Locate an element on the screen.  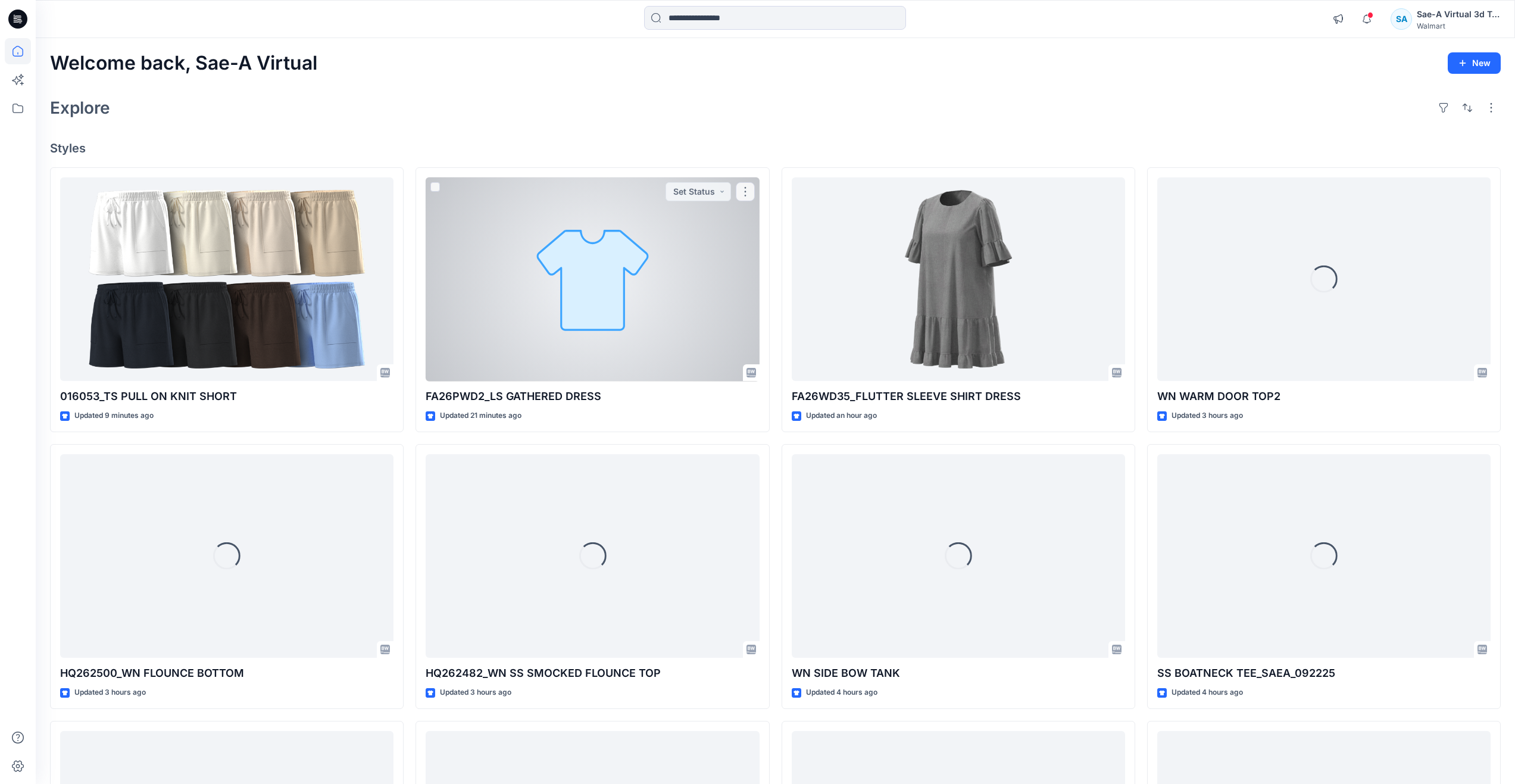
h2: Welcome back, Sae-A Virtual is located at coordinates (184, 63).